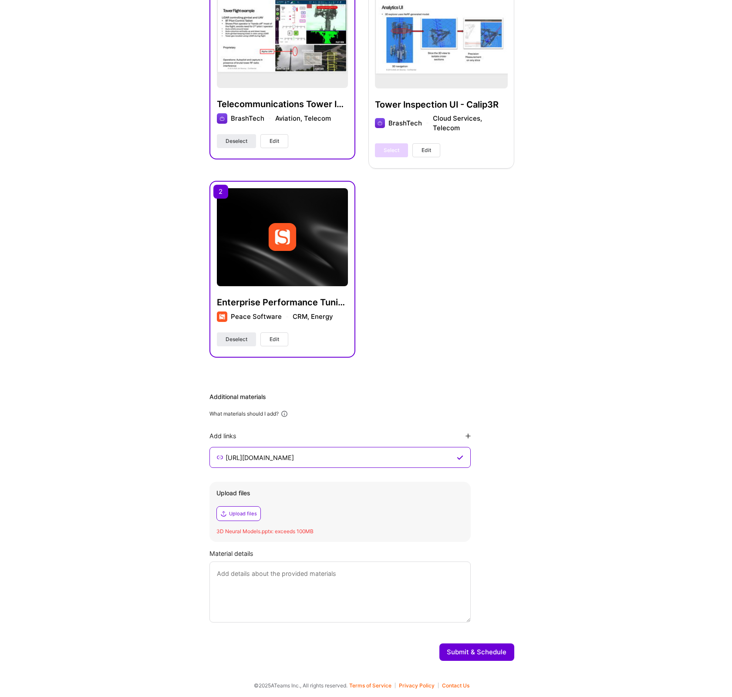  What do you see at coordinates (340, 457) in the screenshot?
I see `input: Enter link` at bounding box center [340, 457].